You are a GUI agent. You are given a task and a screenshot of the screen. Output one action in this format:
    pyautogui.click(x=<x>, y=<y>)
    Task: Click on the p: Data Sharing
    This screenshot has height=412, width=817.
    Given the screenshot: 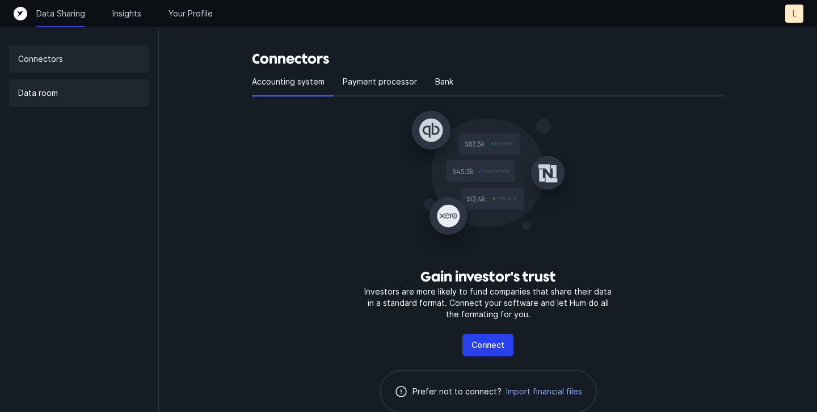 What is the action you would take?
    pyautogui.click(x=61, y=14)
    